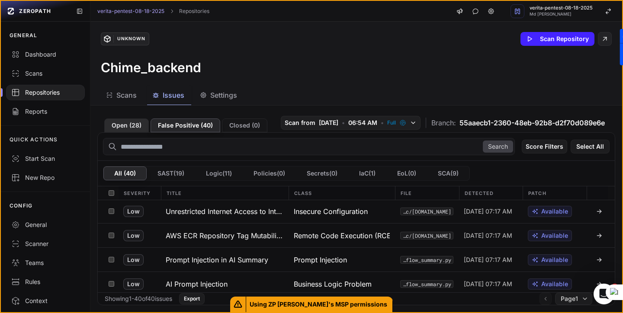 The image size is (623, 313). Describe the element at coordinates (174, 95) in the screenshot. I see `span: Issues` at that location.